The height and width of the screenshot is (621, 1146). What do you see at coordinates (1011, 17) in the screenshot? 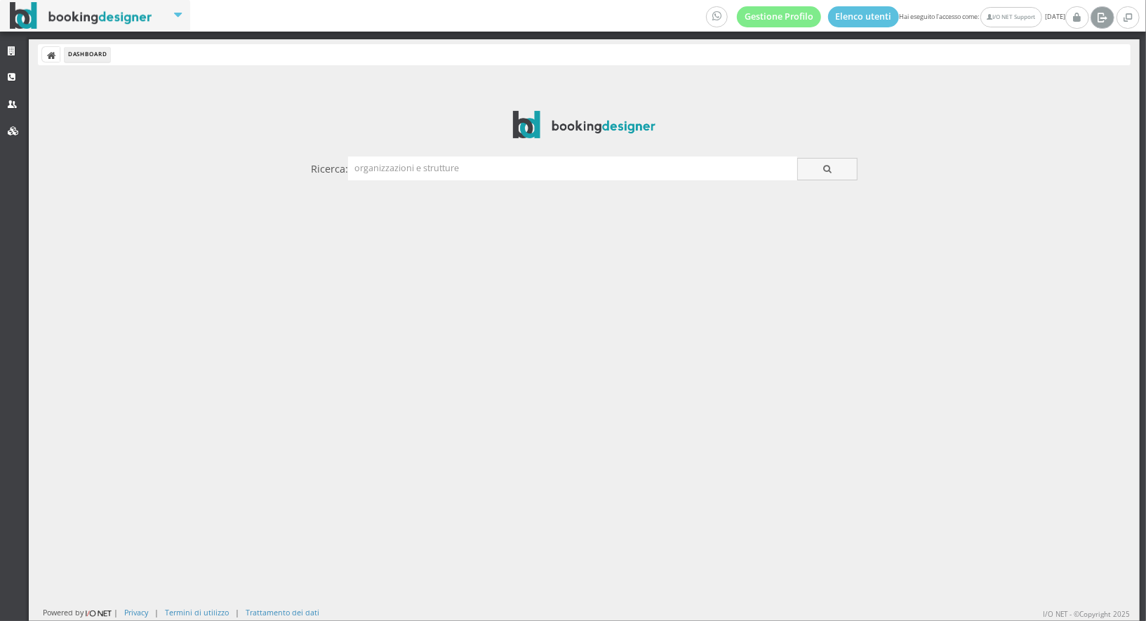
I see `a: I/O NET Support` at bounding box center [1011, 17].